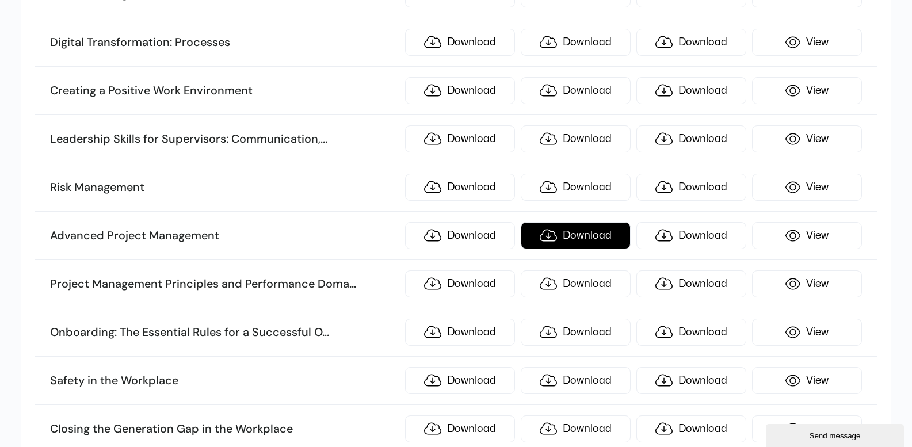 The width and height of the screenshot is (912, 447). What do you see at coordinates (224, 43) in the screenshot?
I see `h3: Digital Transformation: Processes` at bounding box center [224, 43].